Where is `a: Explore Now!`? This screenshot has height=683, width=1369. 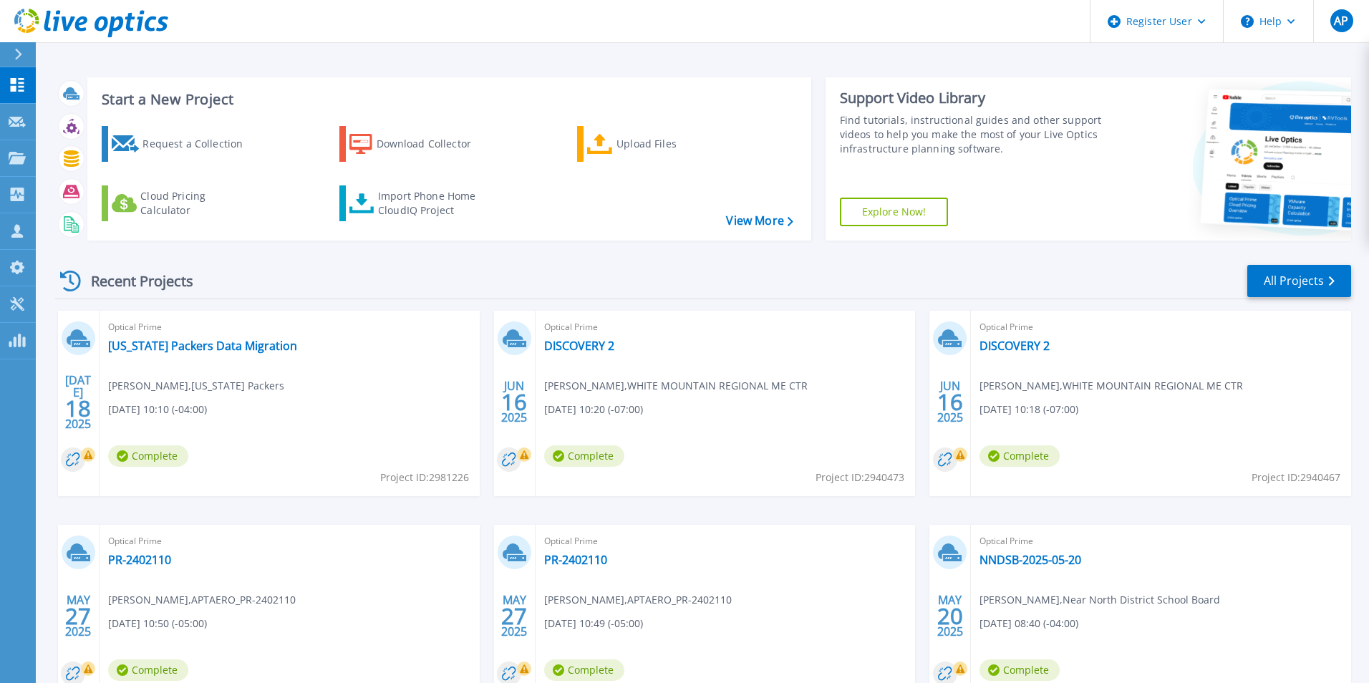 a: Explore Now! is located at coordinates (895, 212).